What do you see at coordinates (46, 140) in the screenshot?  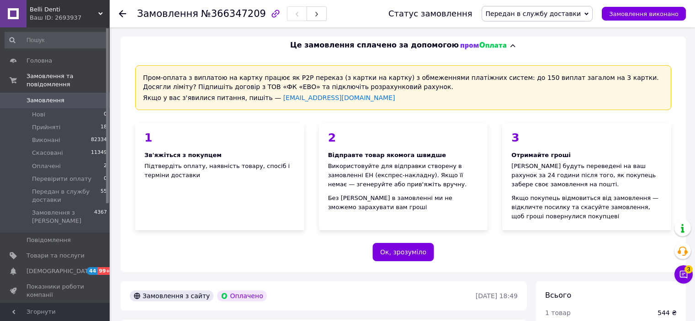 I see `span: Виконані` at bounding box center [46, 140].